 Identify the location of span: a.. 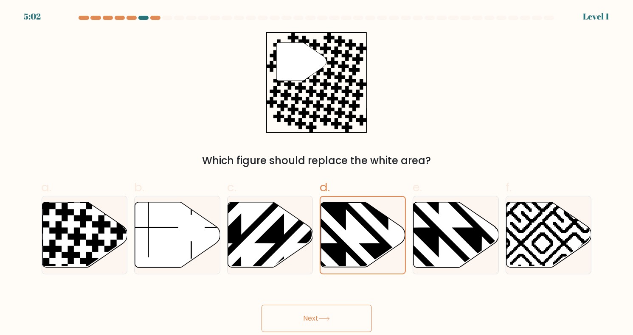
(47, 187).